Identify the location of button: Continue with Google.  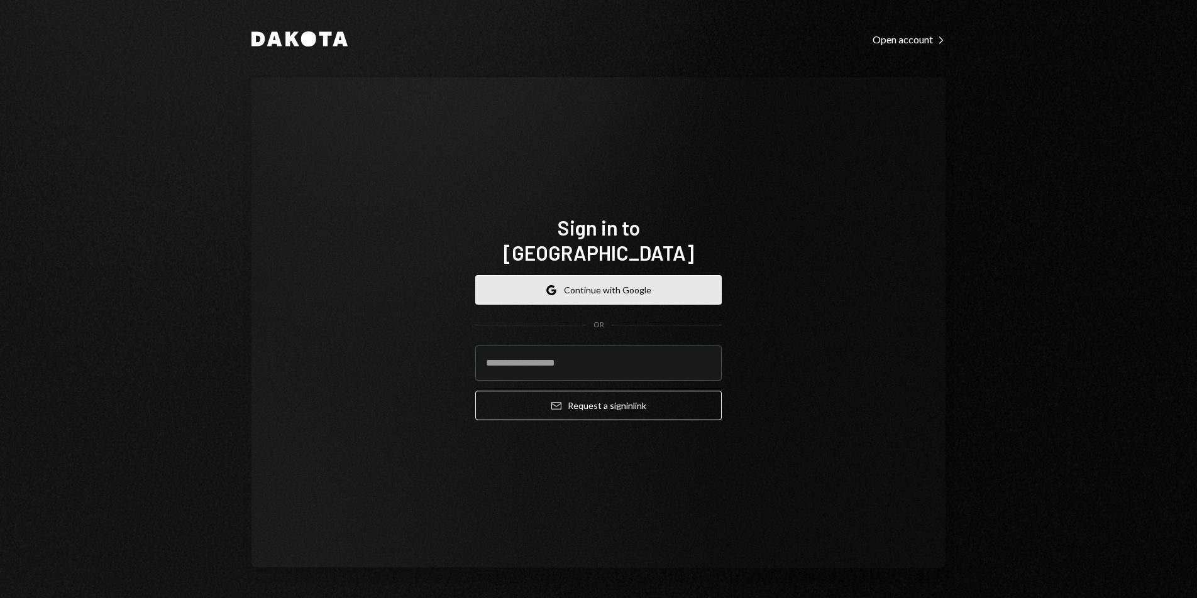
(598, 290).